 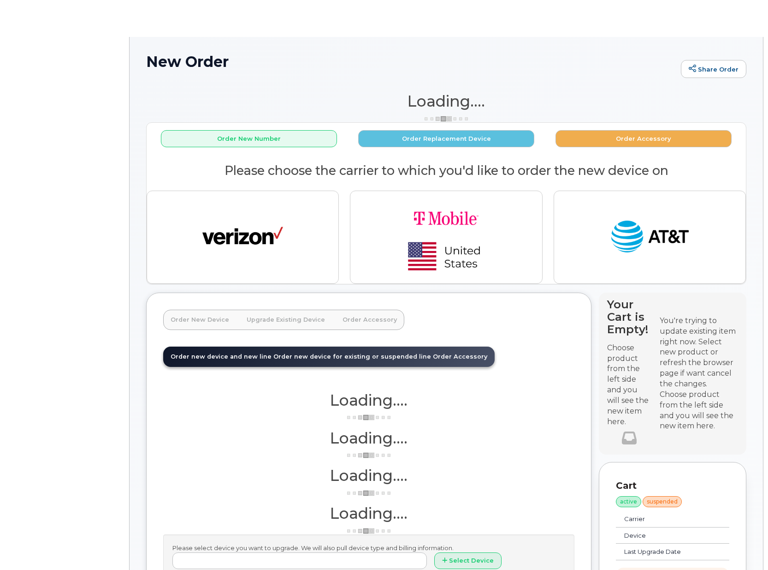 I want to click on div: active, so click(x=629, y=501).